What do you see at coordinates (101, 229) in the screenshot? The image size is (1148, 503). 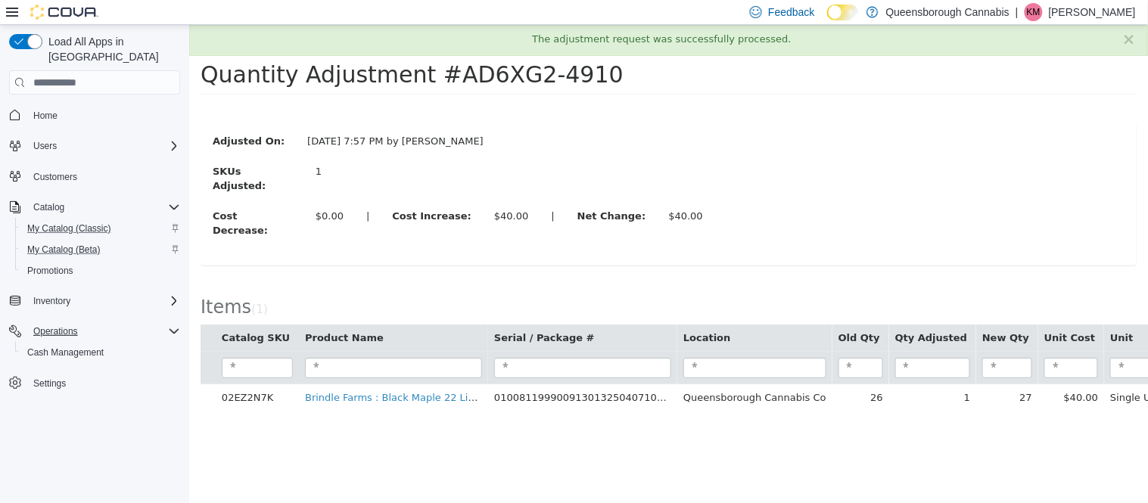 I see `button: My Catalog (Classic)` at bounding box center [101, 229].